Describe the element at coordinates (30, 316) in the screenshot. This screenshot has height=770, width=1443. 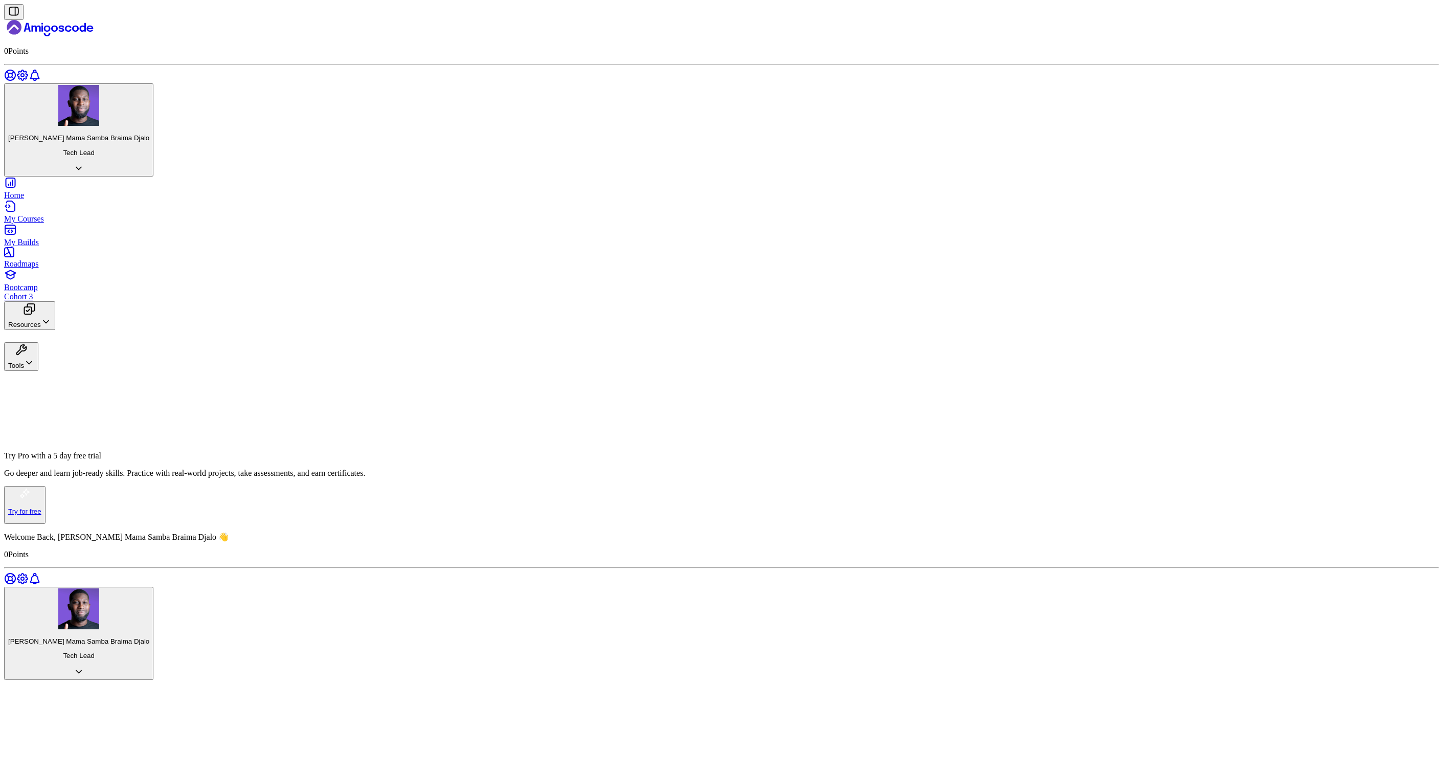
I see `button: Resources` at that location.